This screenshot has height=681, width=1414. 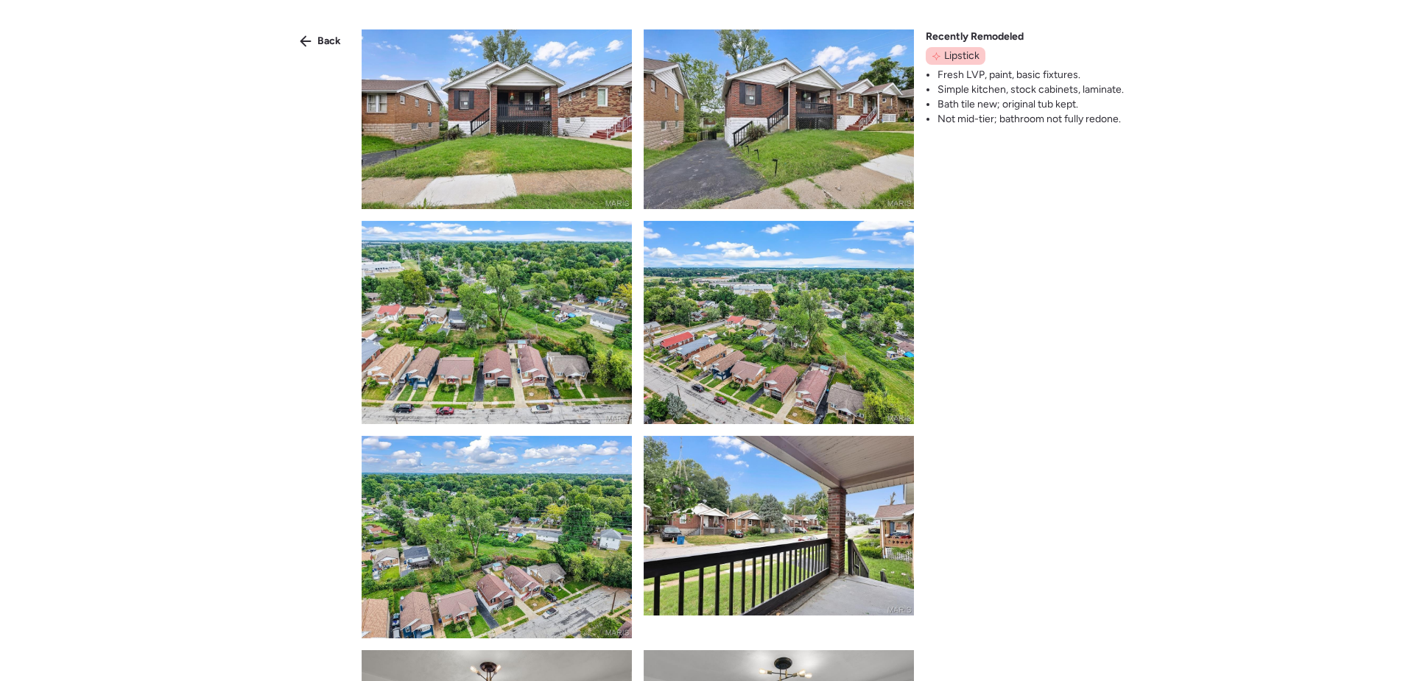 What do you see at coordinates (1031, 119) in the screenshot?
I see `li: Not mid-tier; bathroom not fully redone.` at bounding box center [1031, 119].